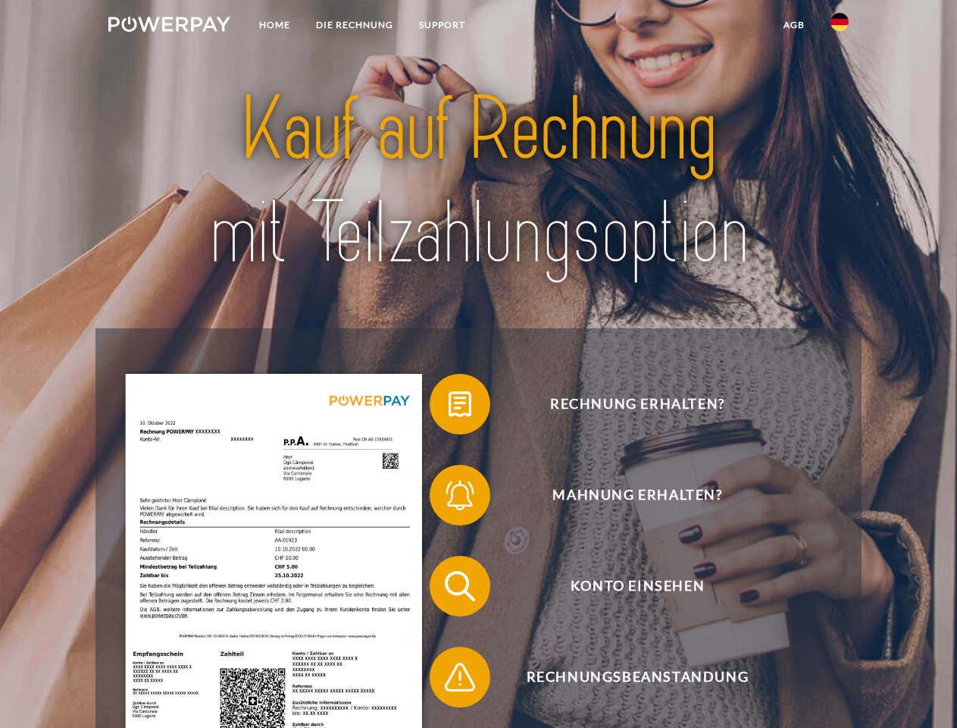  Describe the element at coordinates (460, 495) in the screenshot. I see `img: qb_bell.svg` at that location.